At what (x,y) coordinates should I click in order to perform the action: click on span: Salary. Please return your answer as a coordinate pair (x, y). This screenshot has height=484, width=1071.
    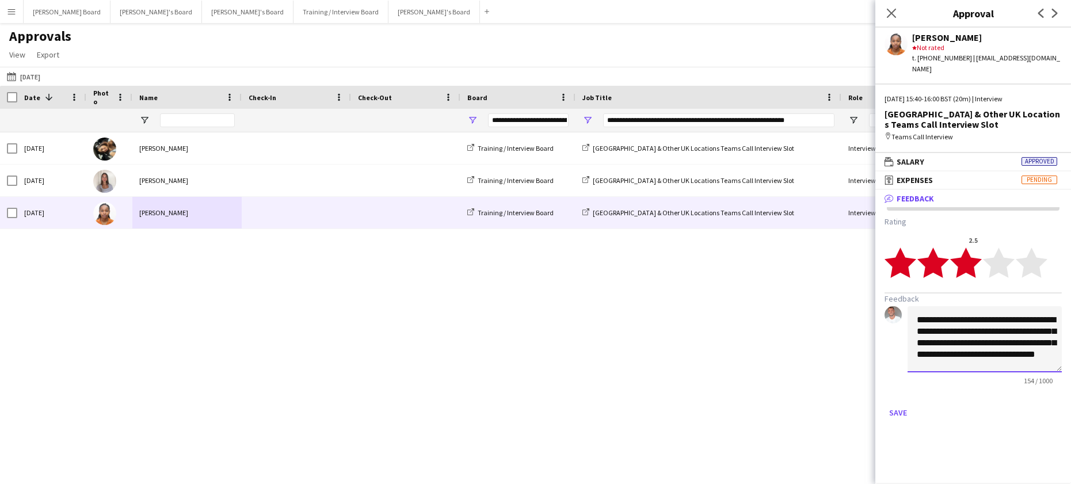
    Looking at the image, I should click on (910, 162).